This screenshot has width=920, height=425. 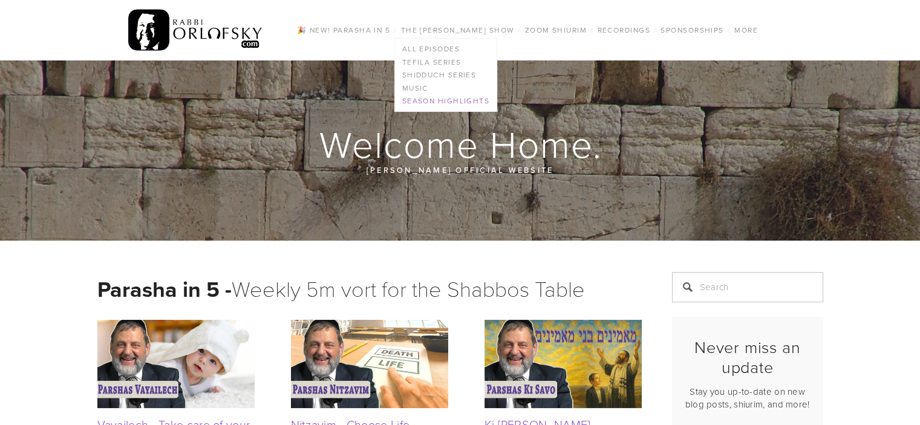 What do you see at coordinates (446, 49) in the screenshot?
I see `a: All Episodes` at bounding box center [446, 49].